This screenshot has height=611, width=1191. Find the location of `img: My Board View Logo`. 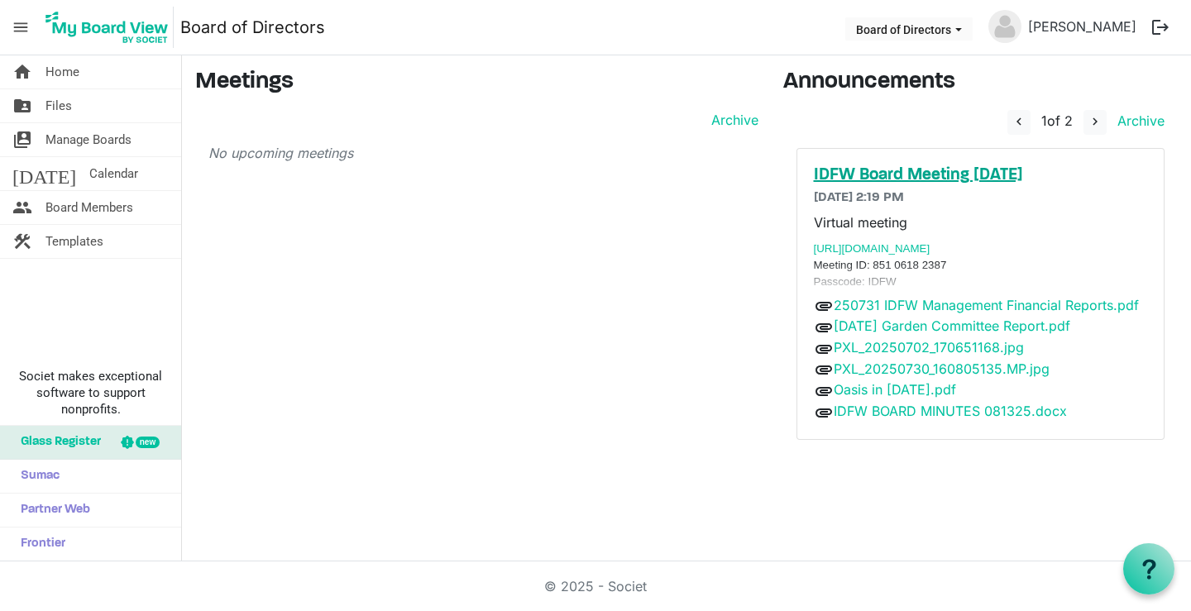

img: My Board View Logo is located at coordinates (107, 27).